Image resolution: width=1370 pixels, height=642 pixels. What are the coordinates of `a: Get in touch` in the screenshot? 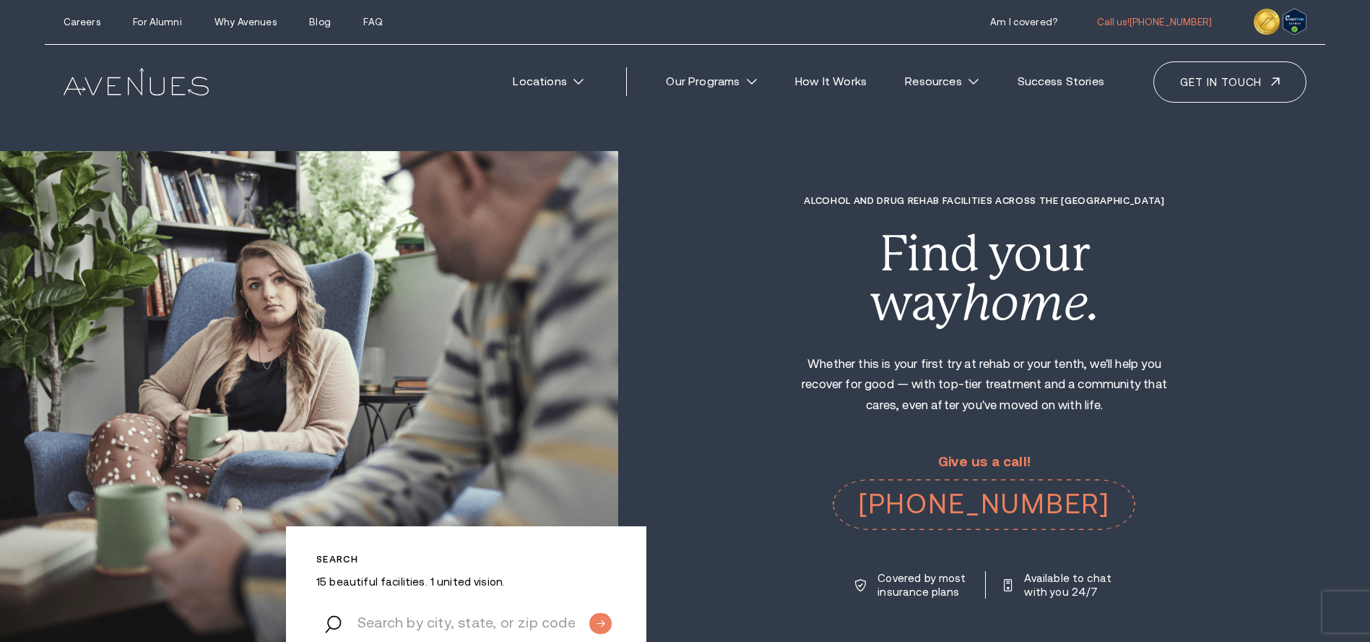 It's located at (1230, 82).